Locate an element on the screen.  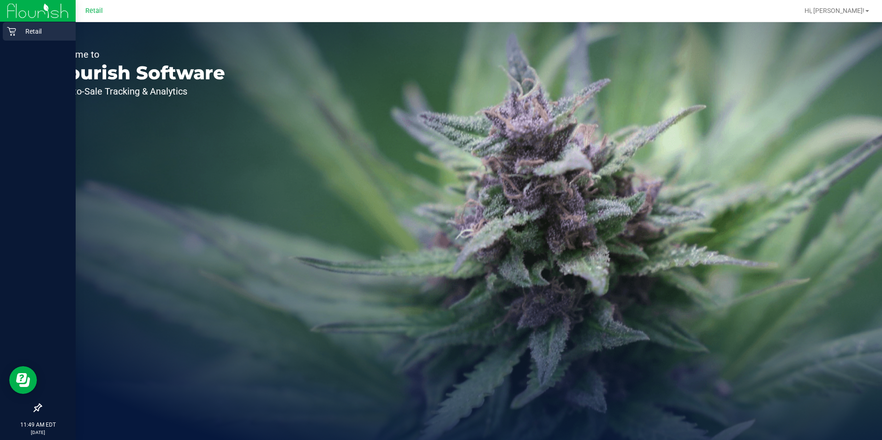
p: Welcome to is located at coordinates (137, 54).